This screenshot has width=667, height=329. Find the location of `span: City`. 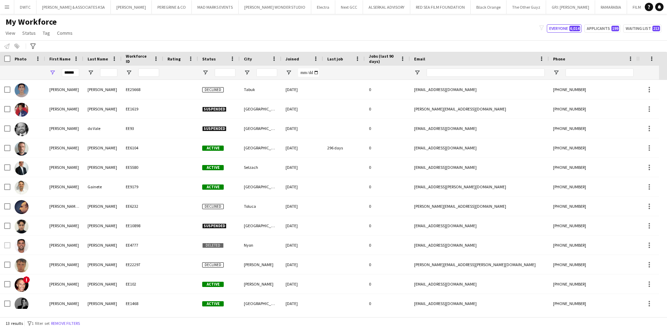

span: City is located at coordinates (248, 59).